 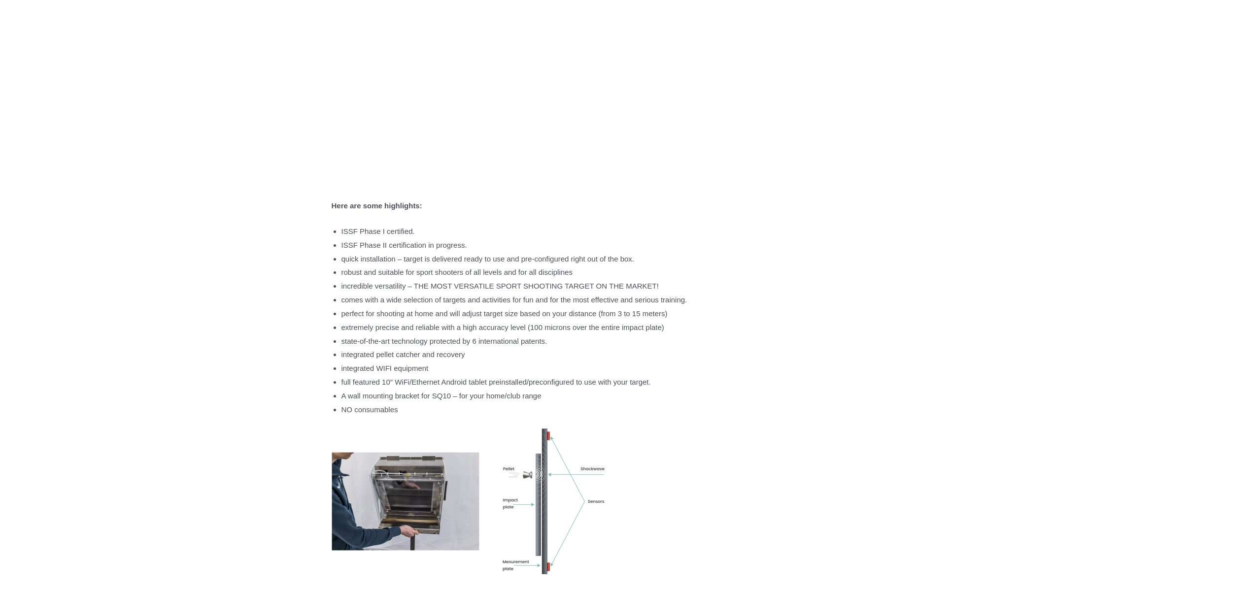 I want to click on li: comes with a wide selection of targets and activities for fun and for the most effective and seri..., so click(x=632, y=300).